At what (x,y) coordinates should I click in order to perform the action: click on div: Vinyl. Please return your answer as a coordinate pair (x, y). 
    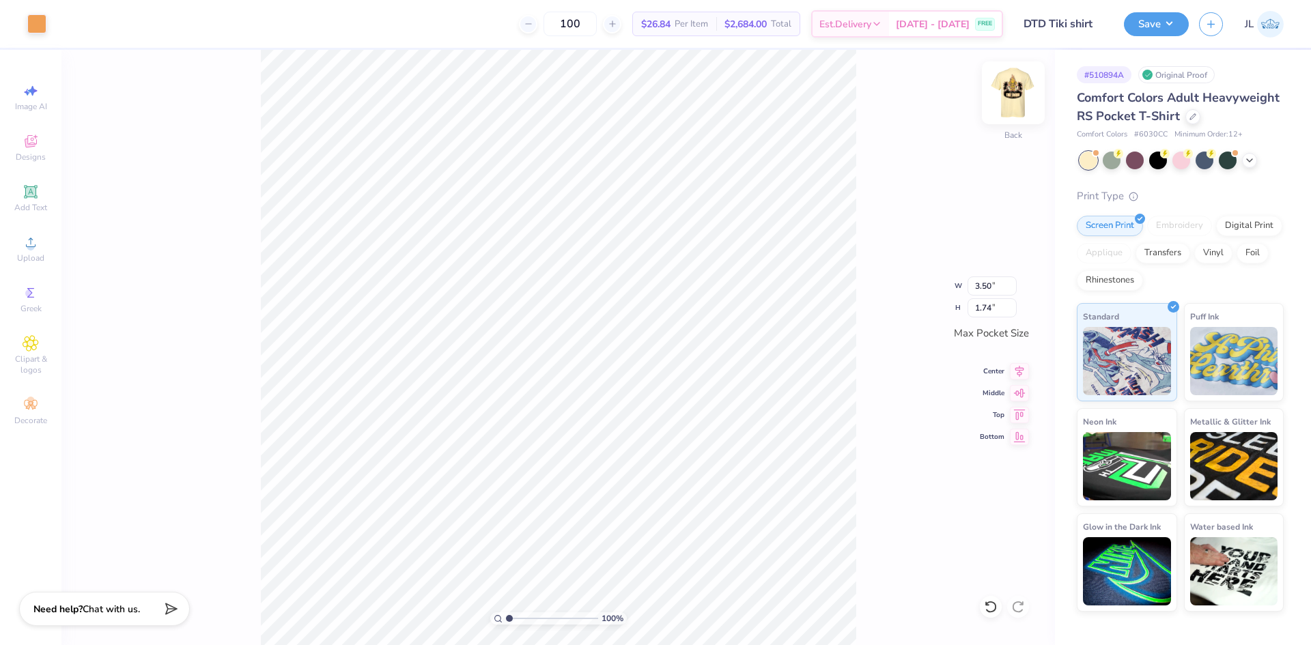
    Looking at the image, I should click on (1213, 253).